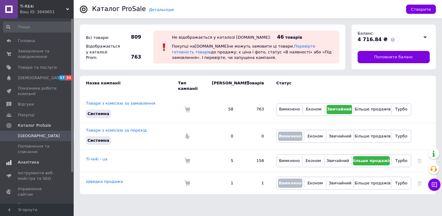 This screenshot has height=216, width=442. What do you see at coordinates (43, 6) in the screenshot?
I see `span: Ti-RE4i` at bounding box center [43, 6].